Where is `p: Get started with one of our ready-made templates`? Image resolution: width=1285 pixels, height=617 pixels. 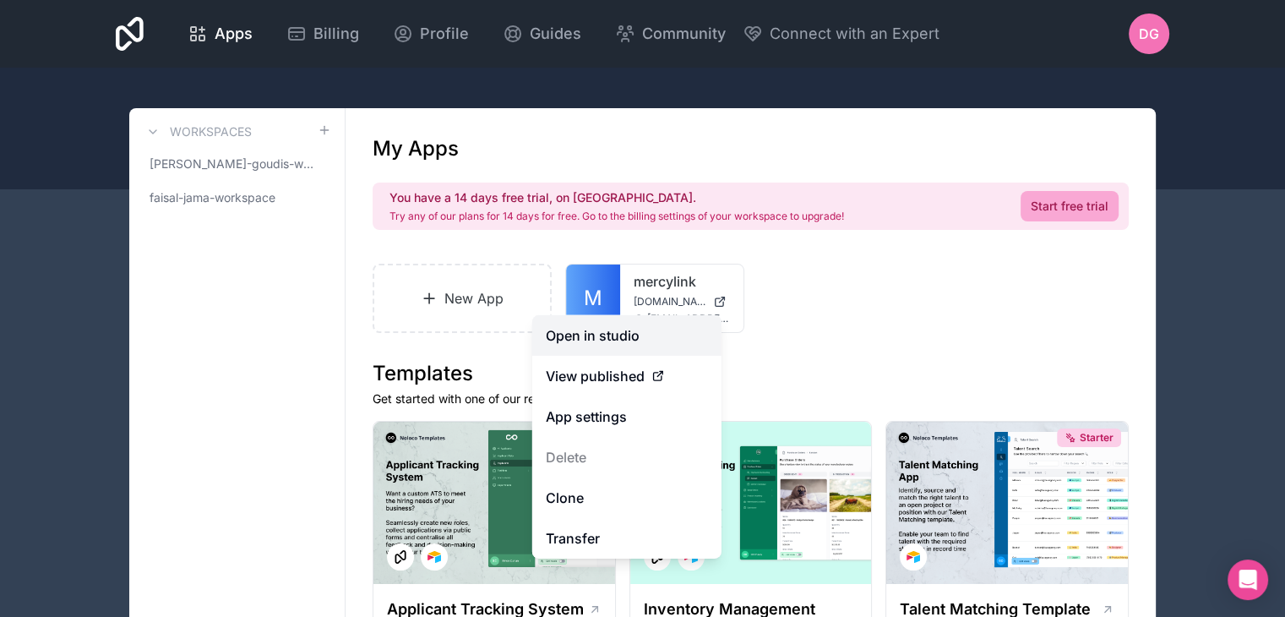 p: Get started with one of our ready-made templates is located at coordinates (750, 399).